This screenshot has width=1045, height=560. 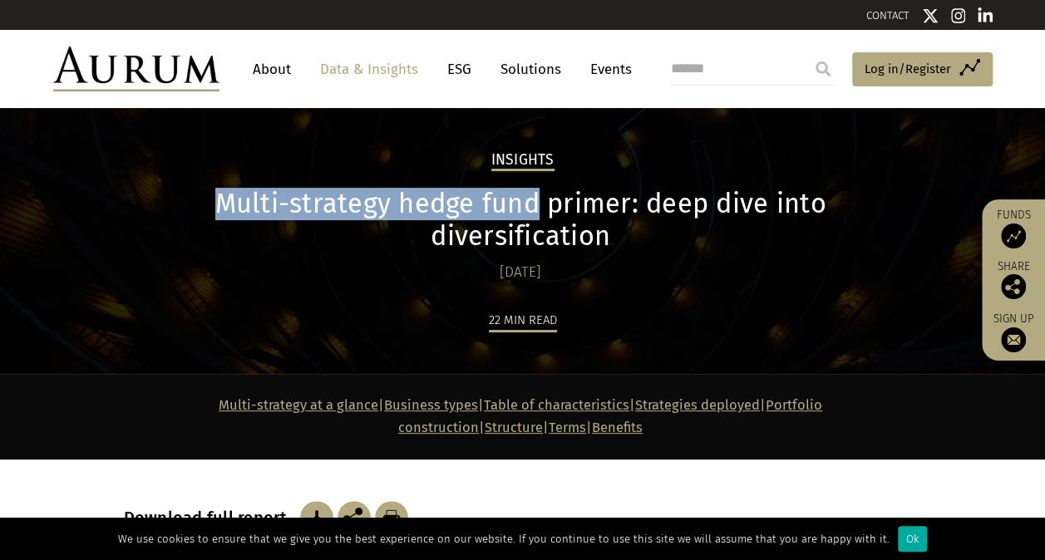 What do you see at coordinates (520, 220) in the screenshot?
I see `h1: Multi-strategy hedge fund primer: deep dive into diversification` at bounding box center [520, 220].